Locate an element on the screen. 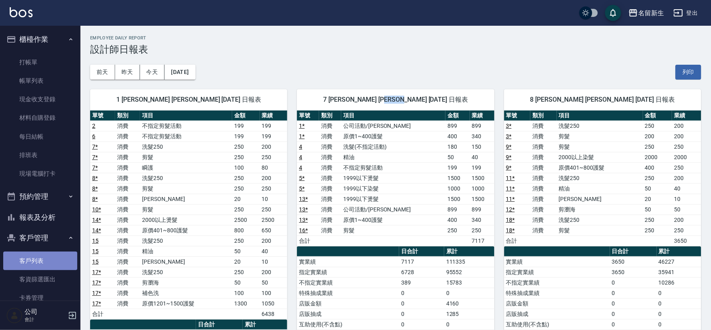  td: 洗髮(不指定活動) is located at coordinates (393, 147).